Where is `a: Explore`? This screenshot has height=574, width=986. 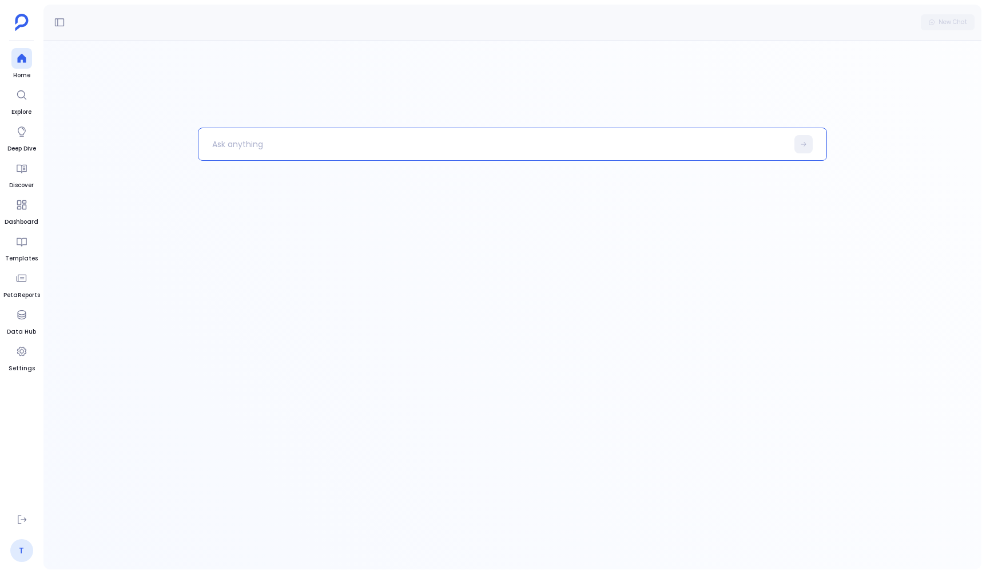
a: Explore is located at coordinates (22, 101).